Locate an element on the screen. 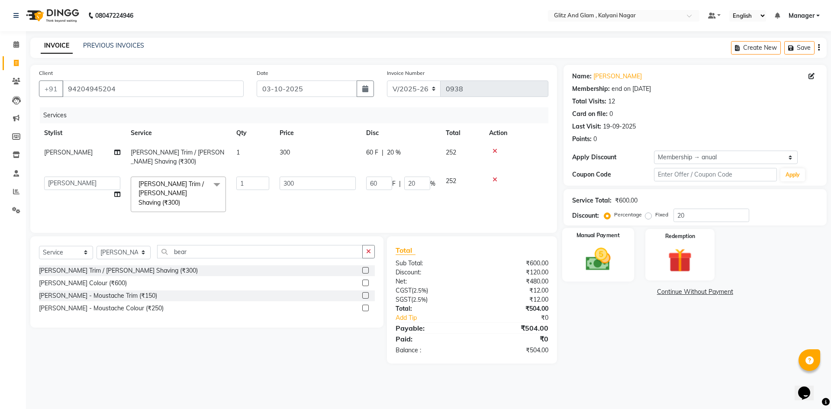  span: 1 is located at coordinates (238, 152).